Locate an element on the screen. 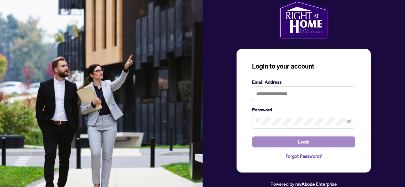 The width and height of the screenshot is (405, 187). a: Forgot Password? is located at coordinates (304, 156).